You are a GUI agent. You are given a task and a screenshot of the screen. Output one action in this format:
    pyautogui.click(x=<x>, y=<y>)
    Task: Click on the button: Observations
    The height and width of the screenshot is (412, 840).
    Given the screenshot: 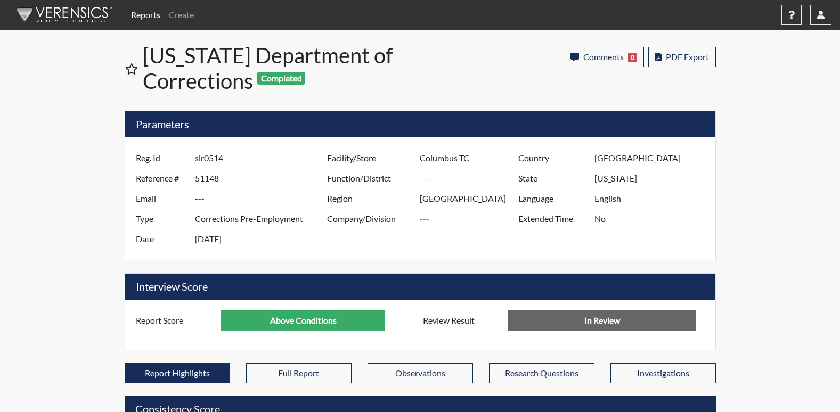 What is the action you would take?
    pyautogui.click(x=420, y=373)
    